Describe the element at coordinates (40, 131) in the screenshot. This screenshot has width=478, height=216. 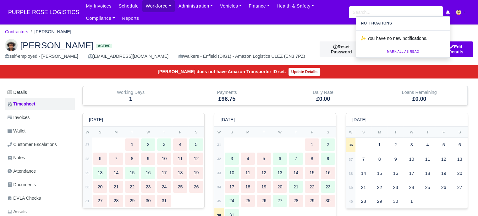
I see `a: Wallet` at that location.